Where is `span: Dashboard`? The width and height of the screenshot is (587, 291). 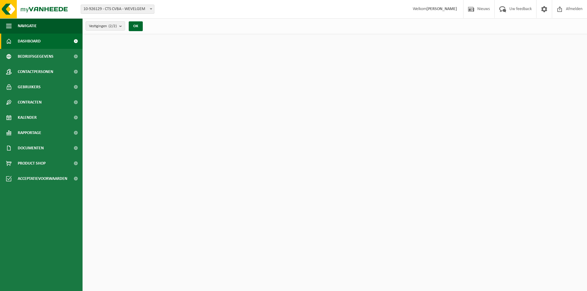
span: Dashboard is located at coordinates (29, 41).